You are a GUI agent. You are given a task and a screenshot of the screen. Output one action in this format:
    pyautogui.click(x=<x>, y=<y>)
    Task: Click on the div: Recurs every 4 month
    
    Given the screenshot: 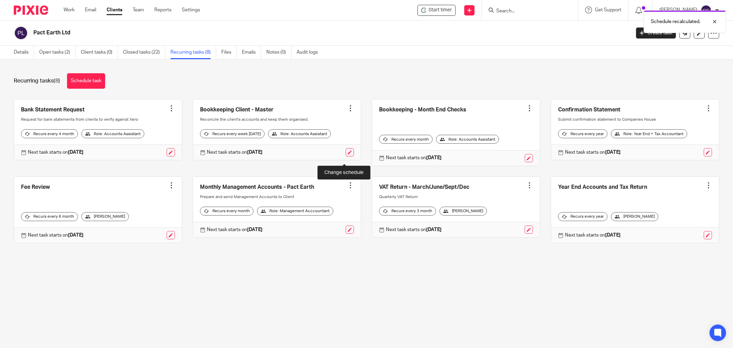 What is the action you would take?
    pyautogui.click(x=49, y=134)
    